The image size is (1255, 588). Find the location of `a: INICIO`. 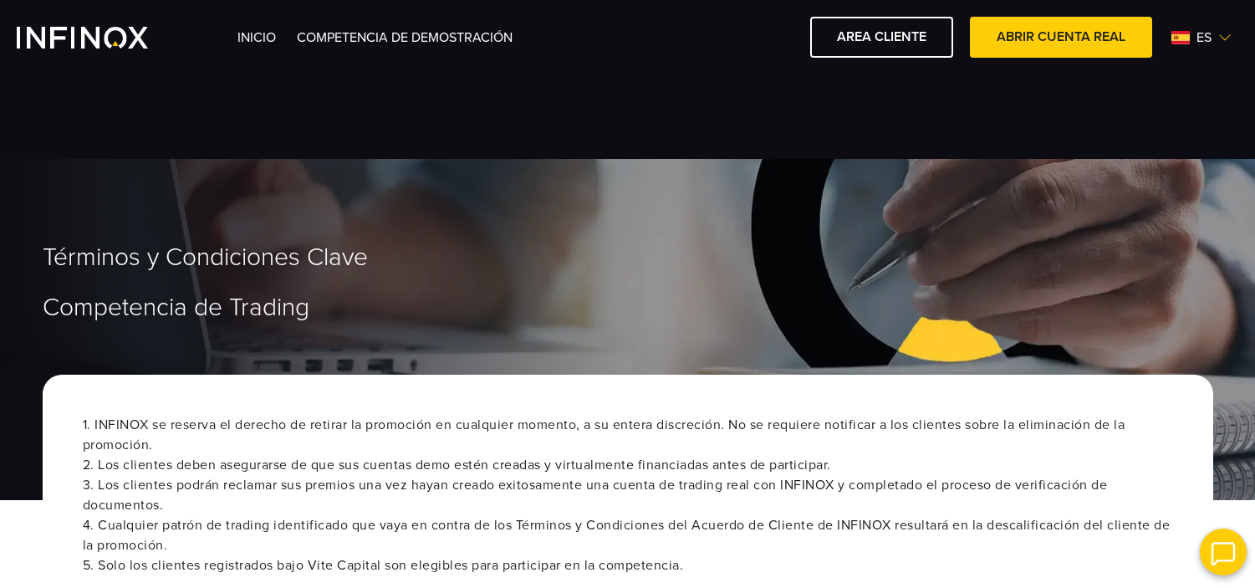

a: INICIO is located at coordinates (257, 38).